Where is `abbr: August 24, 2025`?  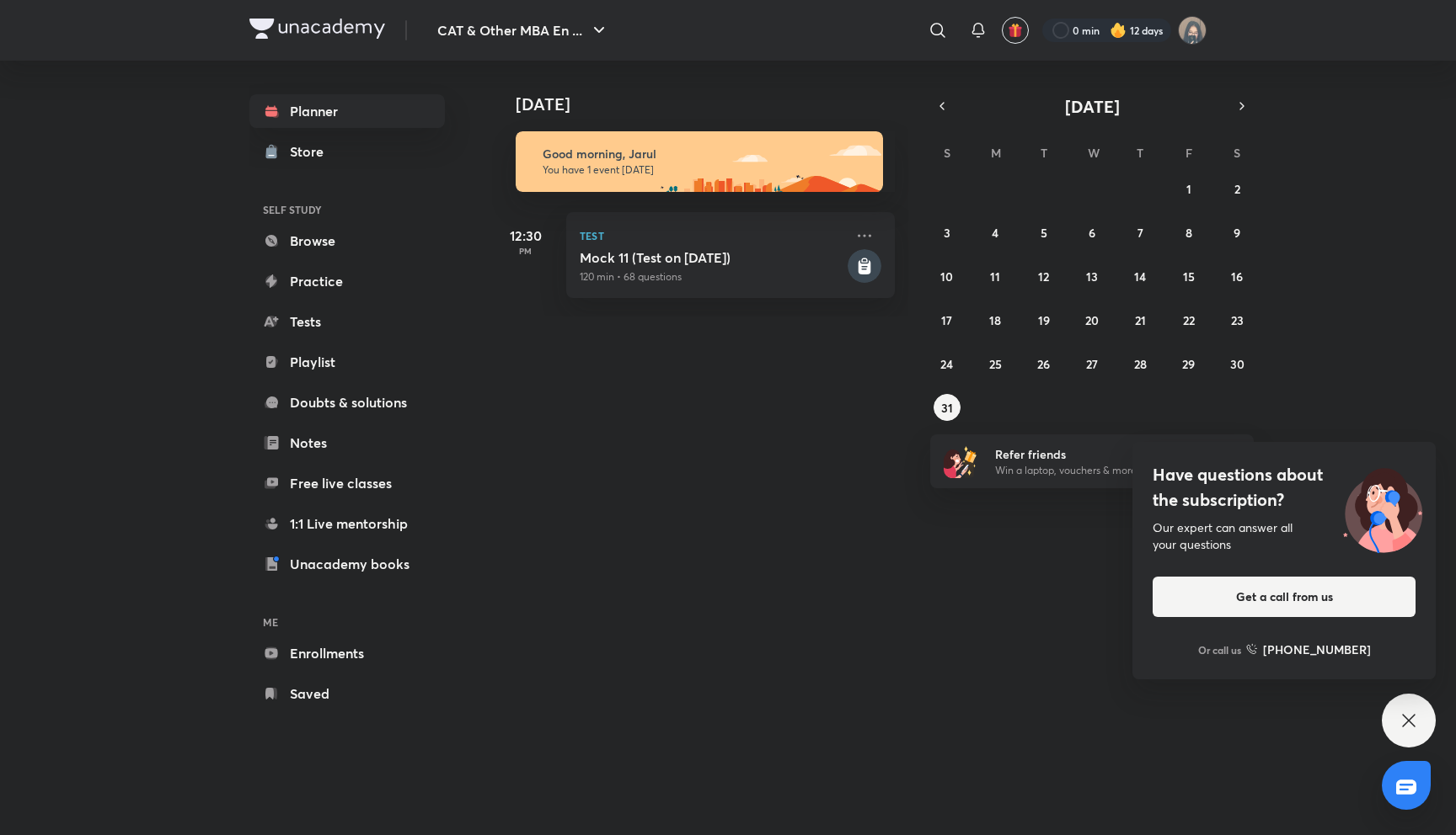 abbr: August 24, 2025 is located at coordinates (946, 364).